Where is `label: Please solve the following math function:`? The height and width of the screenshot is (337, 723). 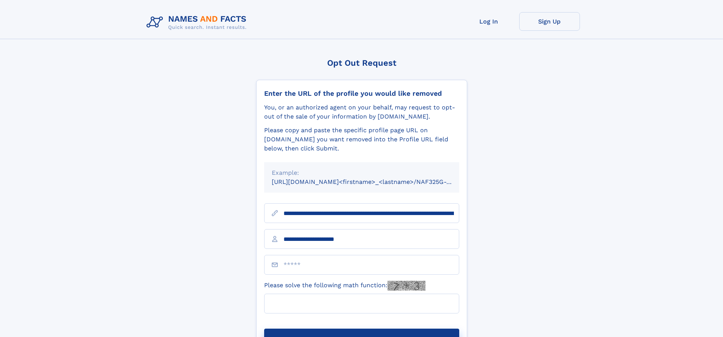
label: Please solve the following math function: is located at coordinates (345, 285).